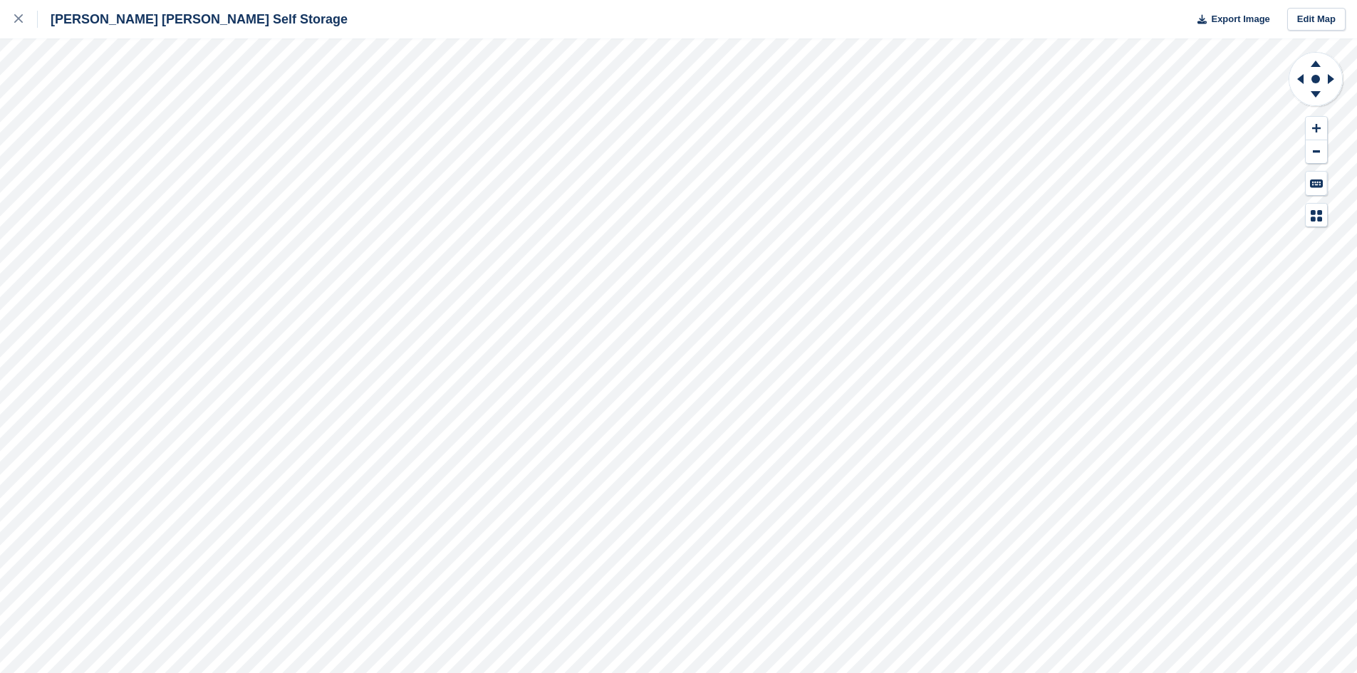 The height and width of the screenshot is (673, 1357). I want to click on a: Edit Map, so click(1316, 19).